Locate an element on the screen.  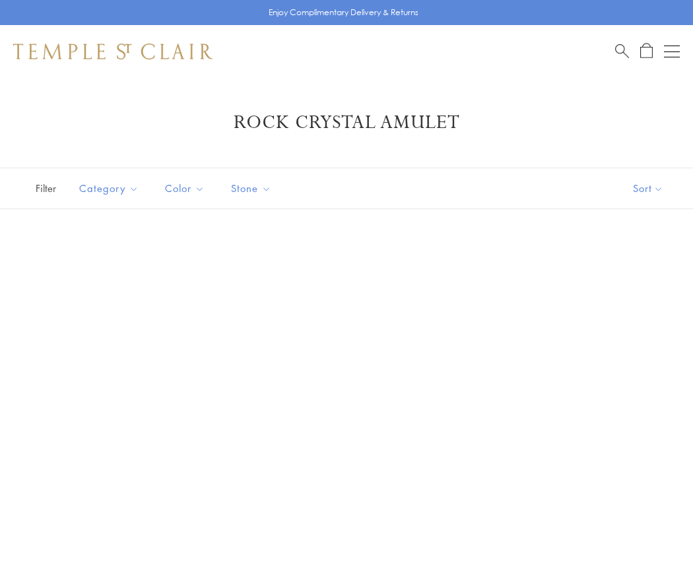
span: Color is located at coordinates (186, 188).